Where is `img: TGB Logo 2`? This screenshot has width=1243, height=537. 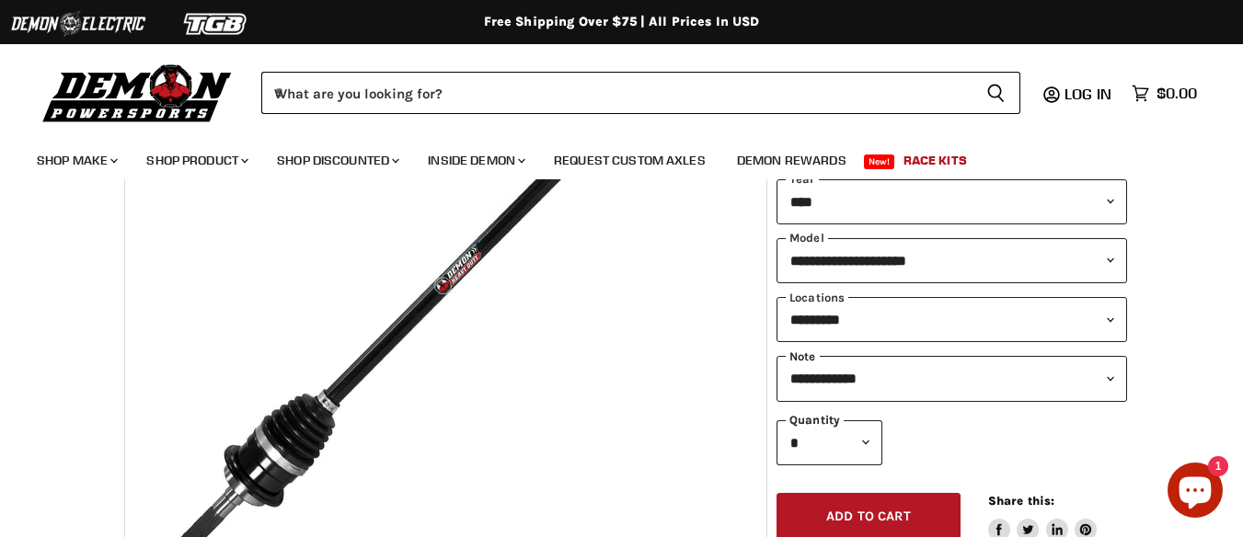
img: TGB Logo 2 is located at coordinates (216, 24).